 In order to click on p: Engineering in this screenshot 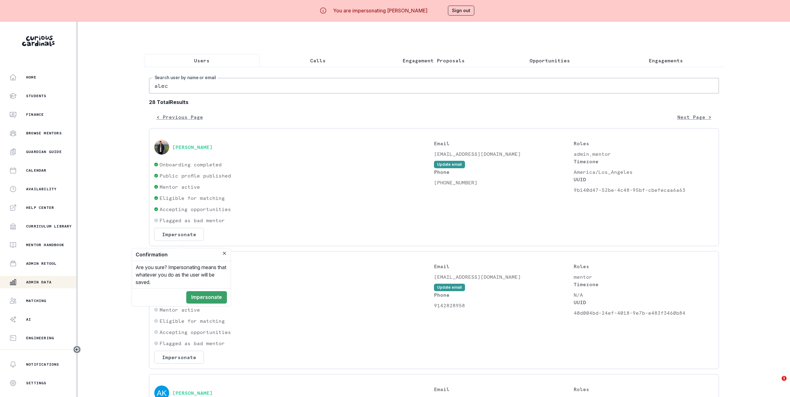, I will do `click(40, 338)`.